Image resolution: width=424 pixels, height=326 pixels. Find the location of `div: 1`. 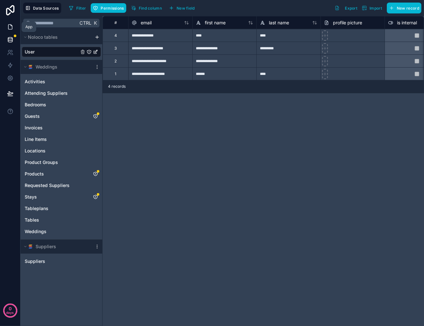

div: 1 is located at coordinates (115, 74).